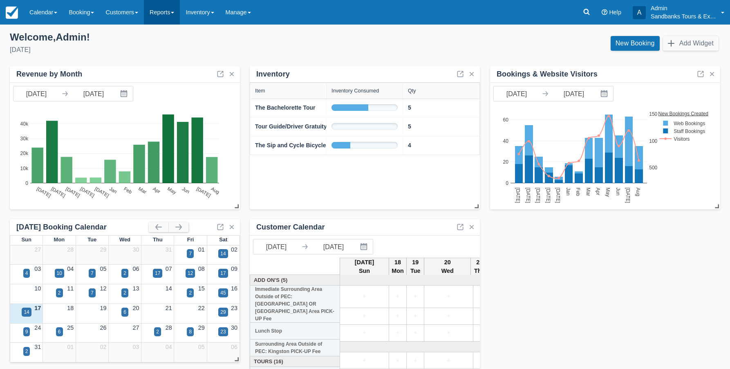 The width and height of the screenshot is (730, 369). What do you see at coordinates (635, 43) in the screenshot?
I see `a: New Booking` at bounding box center [635, 43].